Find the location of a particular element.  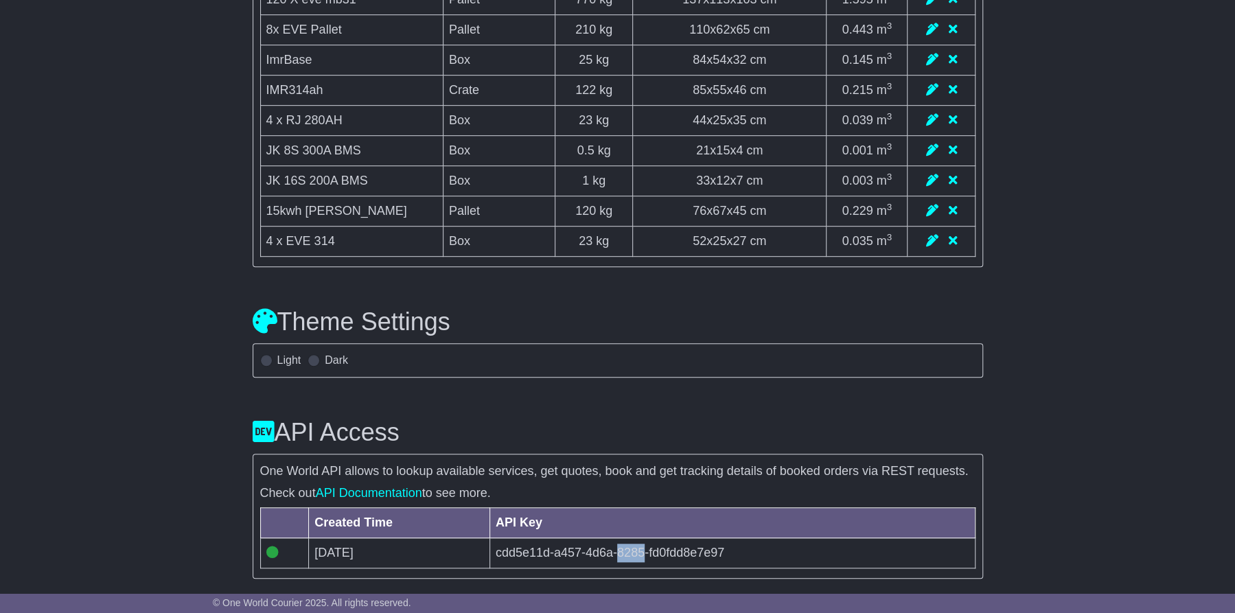

label: Light is located at coordinates (289, 360).